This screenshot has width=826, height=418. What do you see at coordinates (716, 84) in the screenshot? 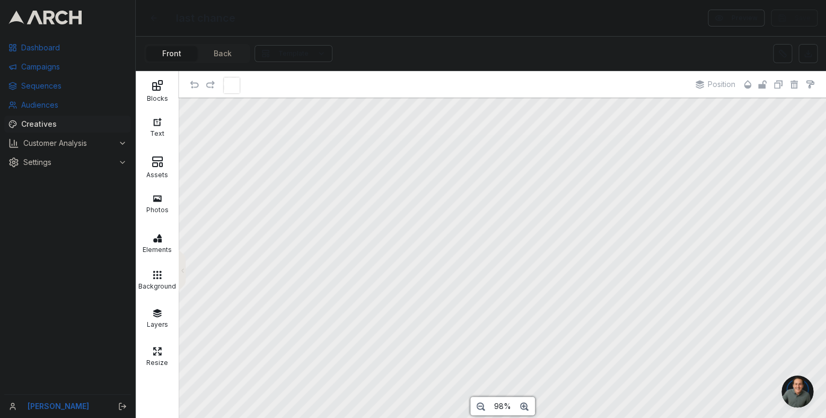
I see `button: Position` at bounding box center [716, 84].